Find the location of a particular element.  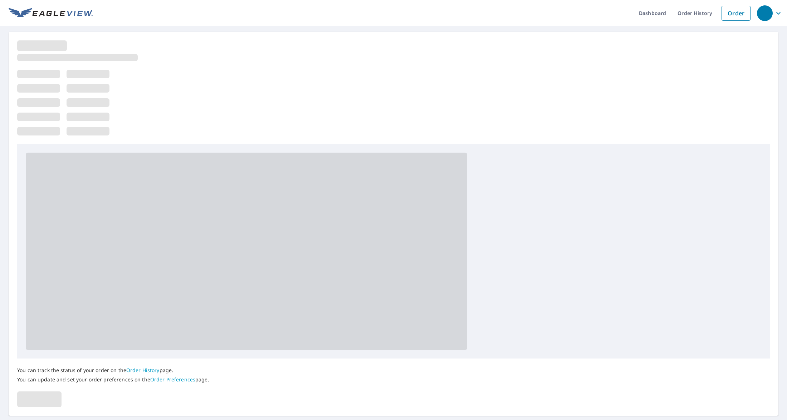

p: You can track the status of your order on the page. is located at coordinates (113, 371).